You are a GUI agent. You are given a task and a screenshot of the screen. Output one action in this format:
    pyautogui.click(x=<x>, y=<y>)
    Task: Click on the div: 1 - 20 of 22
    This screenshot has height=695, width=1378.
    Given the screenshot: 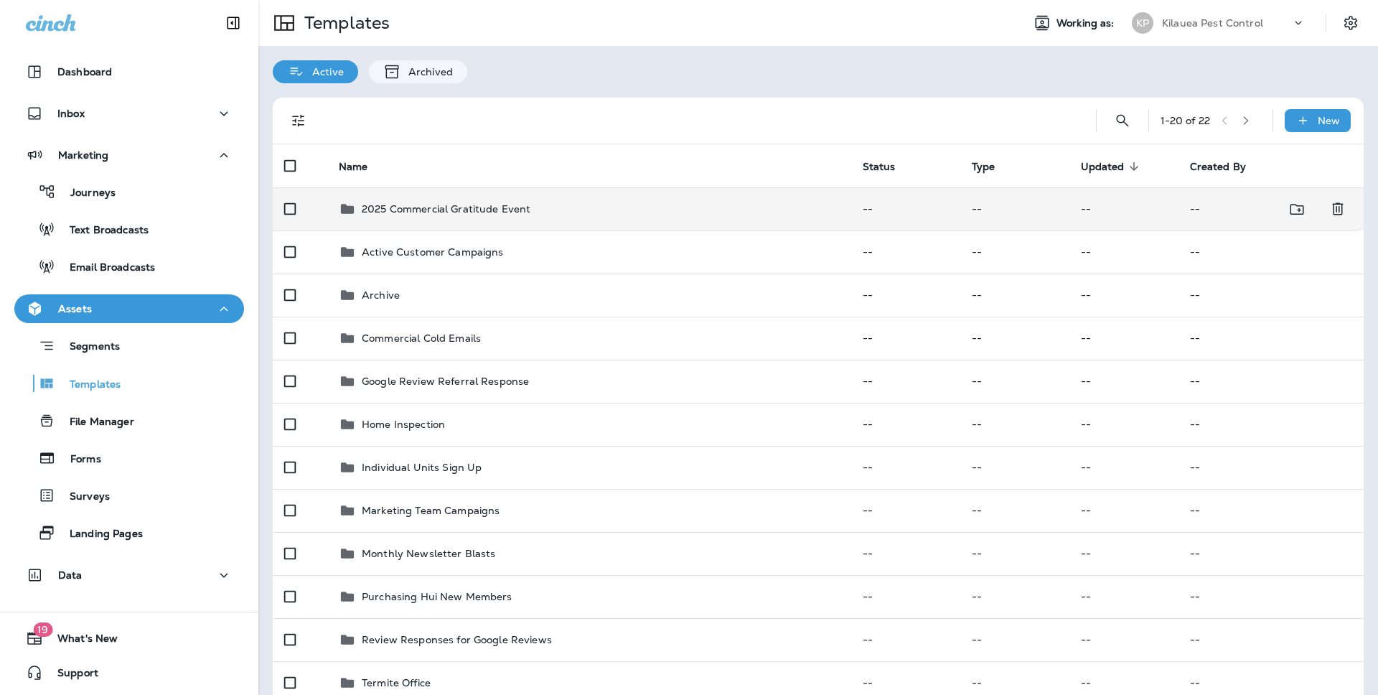 What is the action you would take?
    pyautogui.click(x=1185, y=121)
    